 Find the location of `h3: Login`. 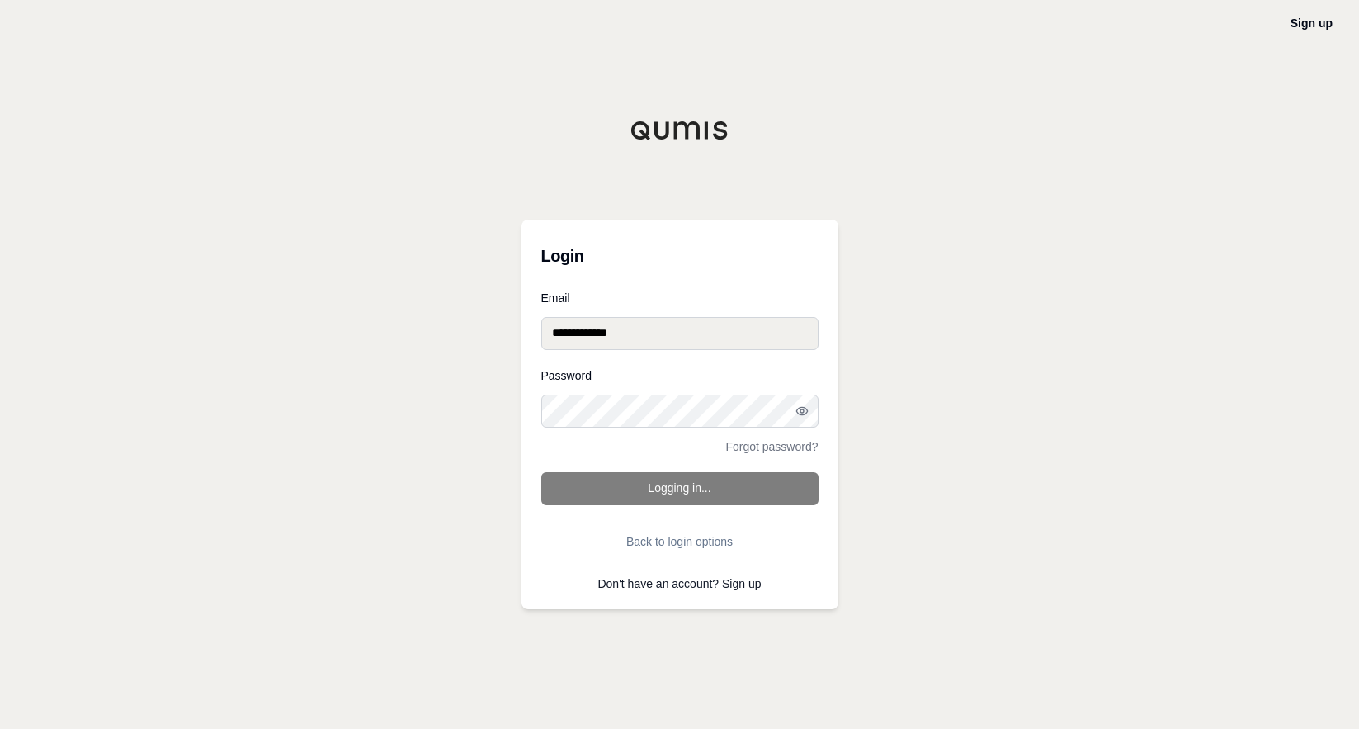

h3: Login is located at coordinates (680, 256).